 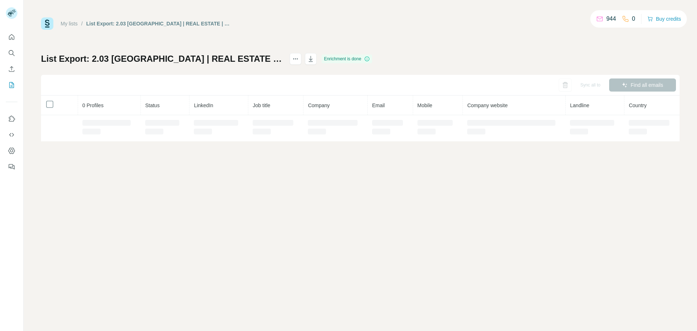 What do you see at coordinates (12, 151) in the screenshot?
I see `button: Dashboard` at bounding box center [12, 151].